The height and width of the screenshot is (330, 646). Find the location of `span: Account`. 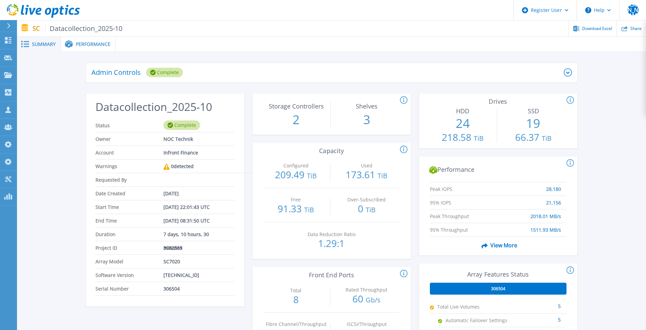

span: Account is located at coordinates (130, 152).